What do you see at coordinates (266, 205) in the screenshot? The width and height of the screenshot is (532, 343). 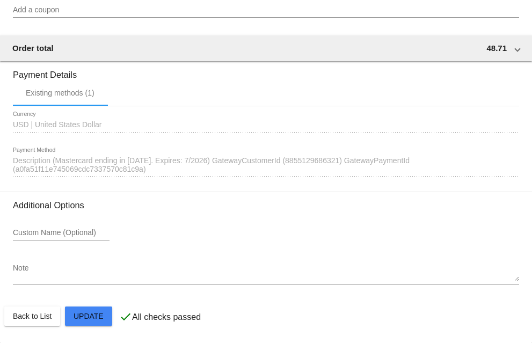 I see `h3: Additional Options` at bounding box center [266, 205].